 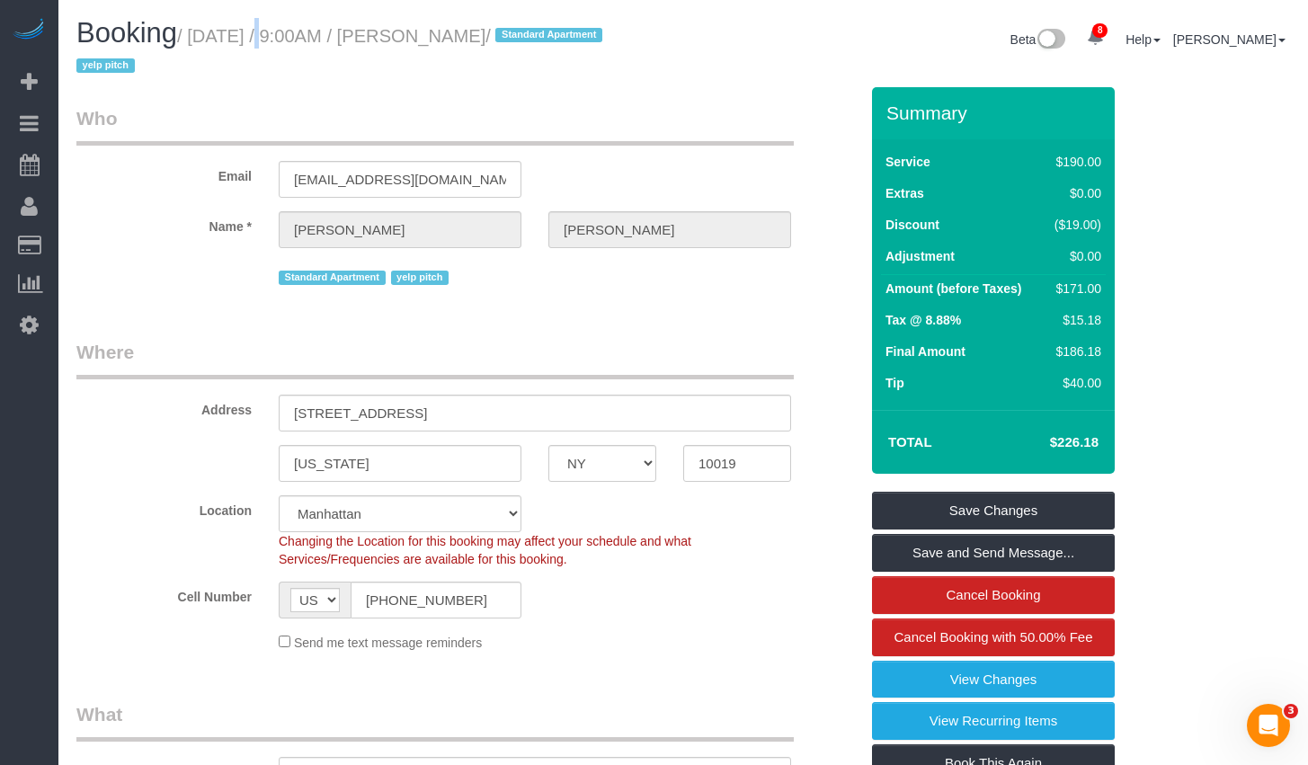 I want to click on div: ($19.00), so click(x=1075, y=225).